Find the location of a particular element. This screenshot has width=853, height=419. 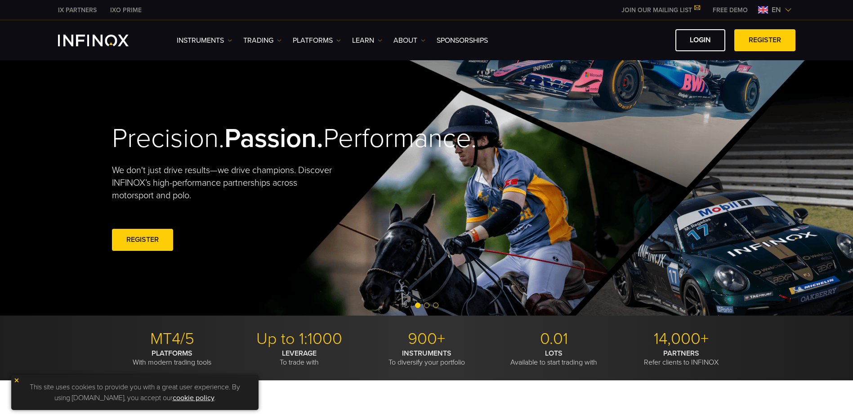

span: Go to slide 2 is located at coordinates (427, 305).